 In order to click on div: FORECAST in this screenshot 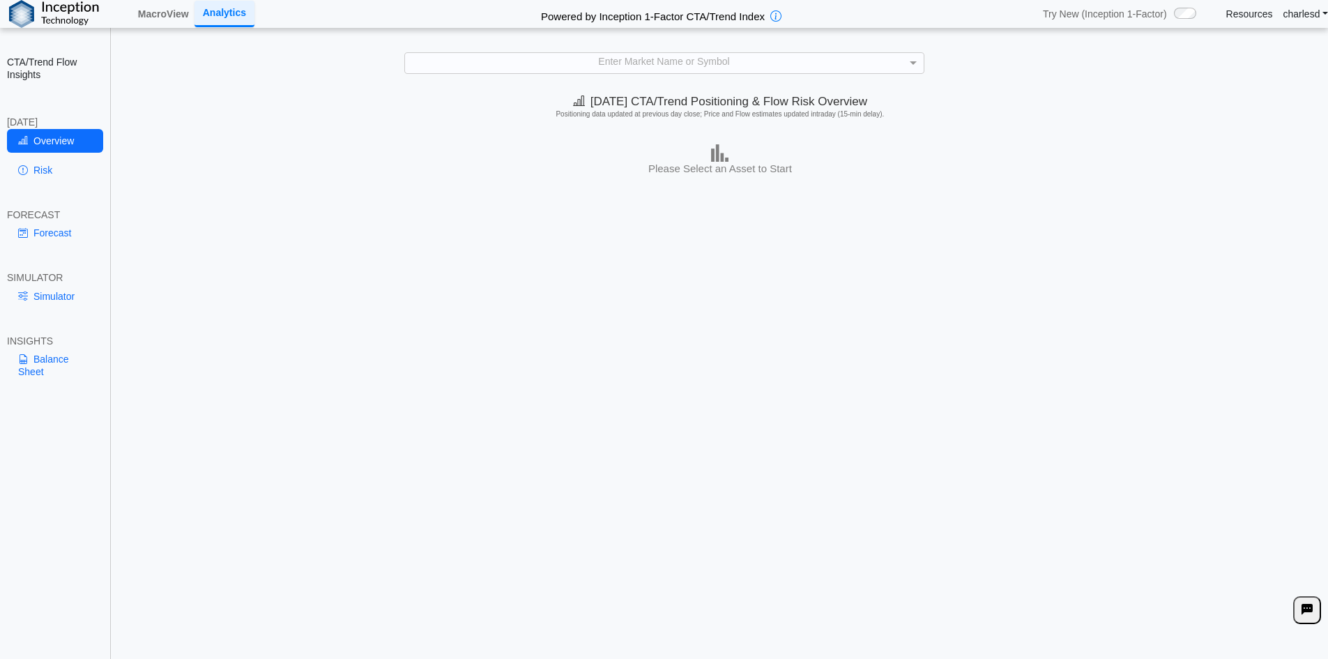, I will do `click(55, 215)`.